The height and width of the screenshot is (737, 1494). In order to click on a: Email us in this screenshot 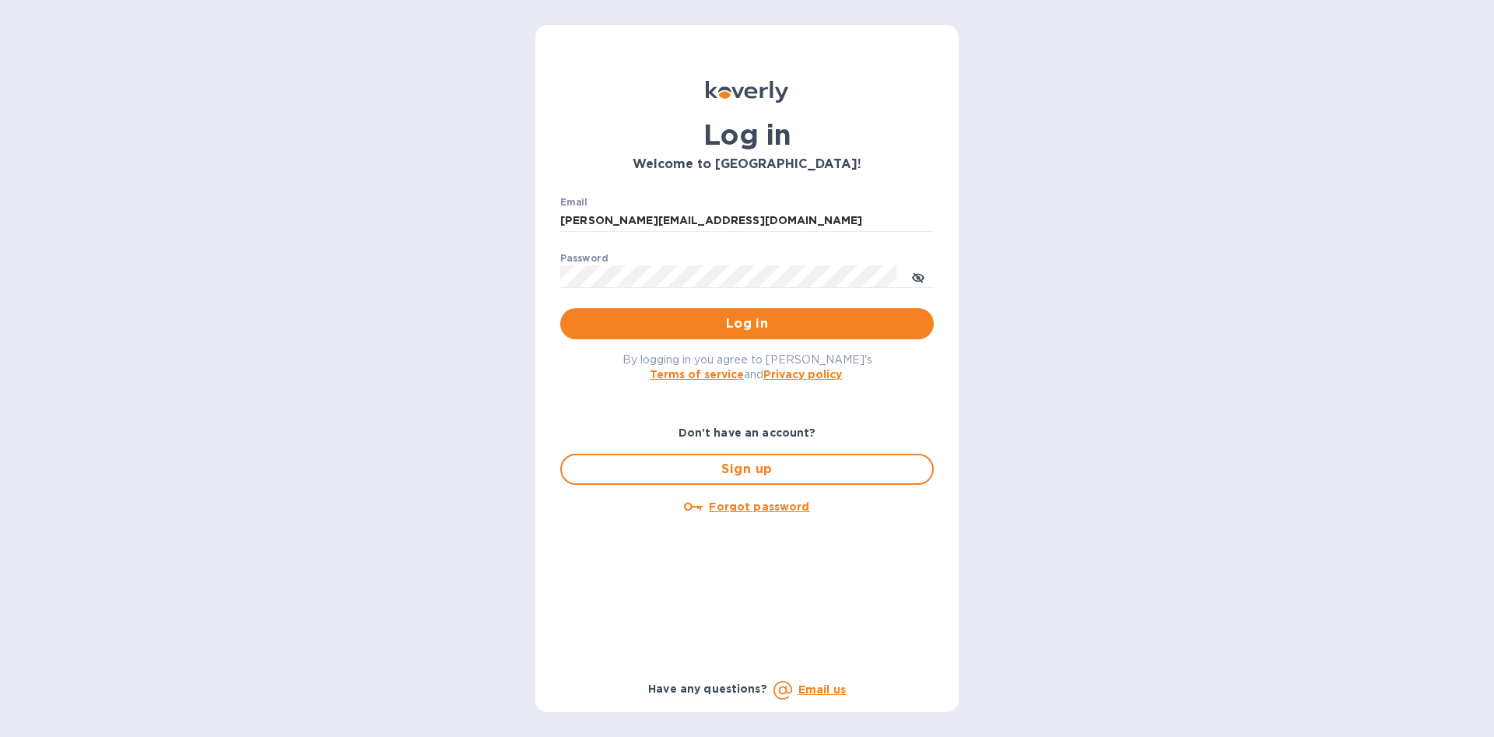, I will do `click(821, 689)`.